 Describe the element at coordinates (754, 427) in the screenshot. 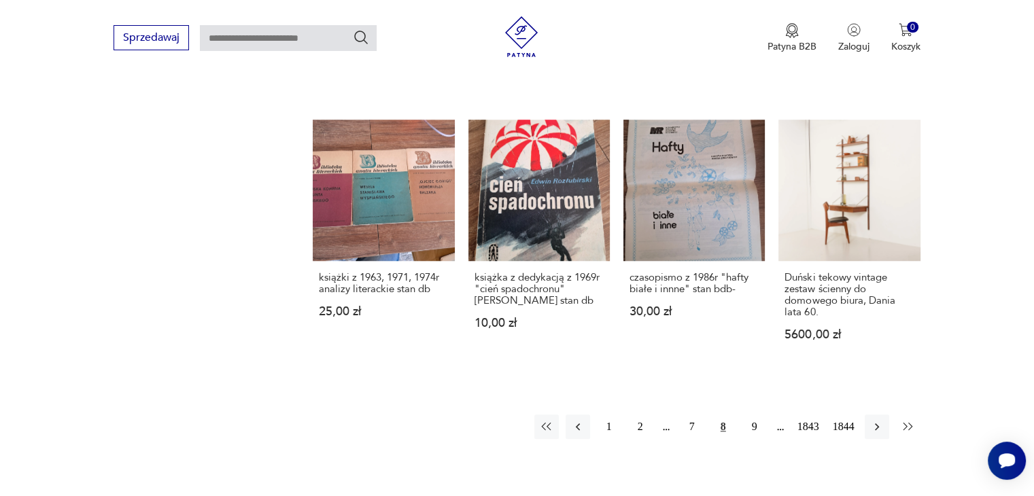

I see `button: 9` at that location.